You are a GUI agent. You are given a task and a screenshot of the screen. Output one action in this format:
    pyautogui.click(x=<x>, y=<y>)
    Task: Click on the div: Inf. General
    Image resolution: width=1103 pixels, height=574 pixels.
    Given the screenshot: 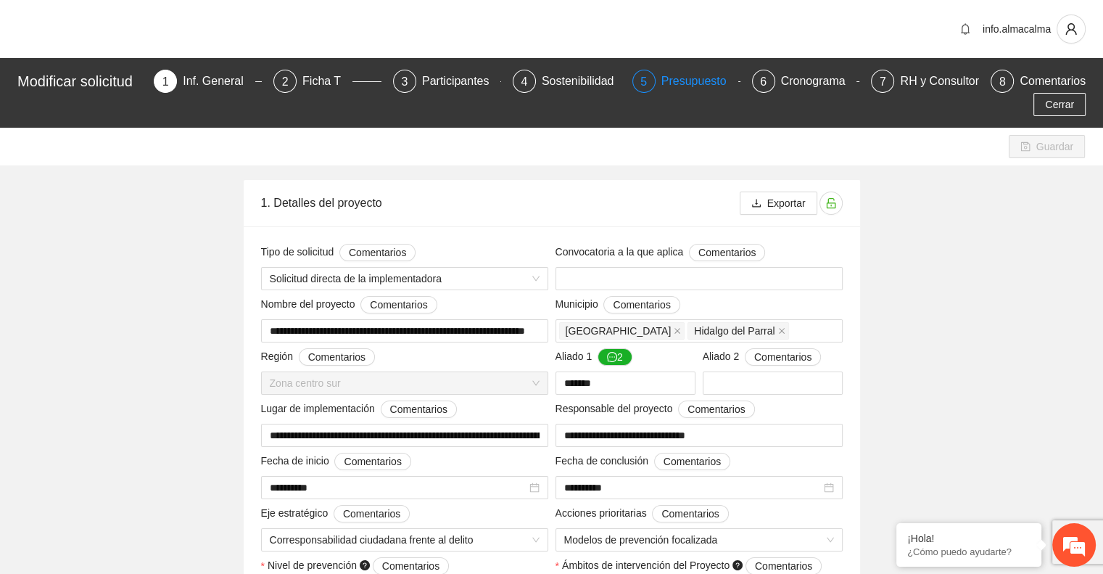 What is the action you would take?
    pyautogui.click(x=219, y=81)
    